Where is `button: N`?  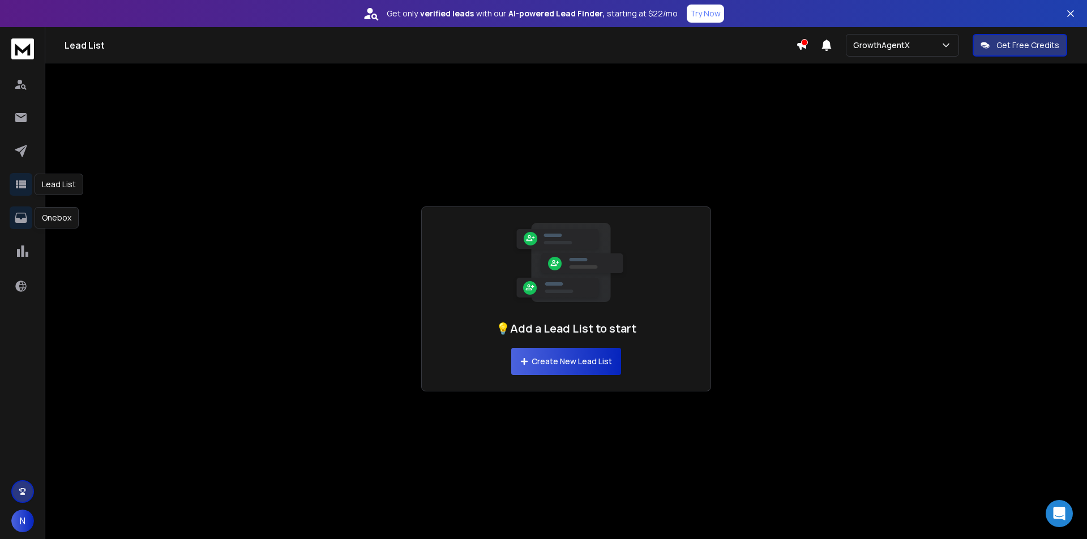 button: N is located at coordinates (23, 521).